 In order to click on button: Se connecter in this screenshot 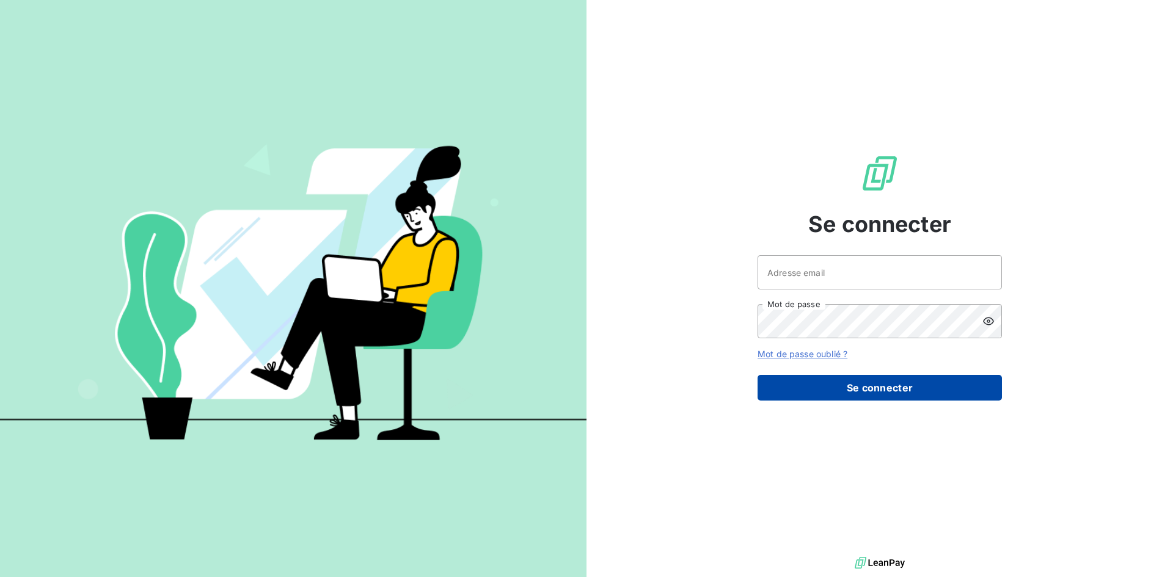, I will do `click(880, 388)`.